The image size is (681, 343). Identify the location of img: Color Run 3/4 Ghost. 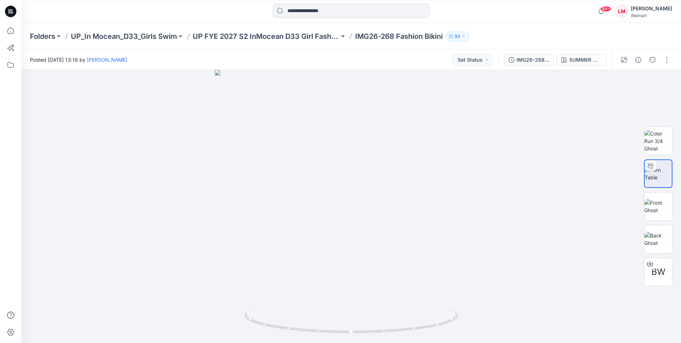
(659, 141).